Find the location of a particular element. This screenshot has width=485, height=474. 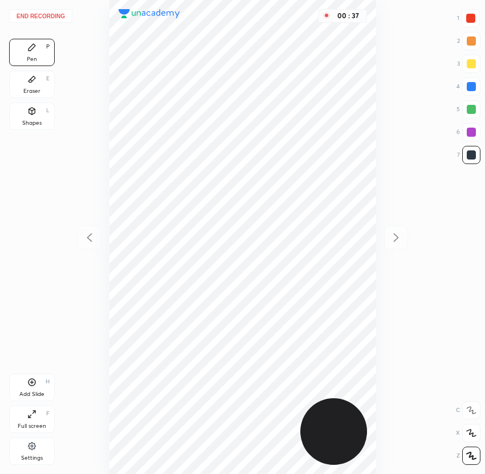

div: 2 is located at coordinates (469, 41).